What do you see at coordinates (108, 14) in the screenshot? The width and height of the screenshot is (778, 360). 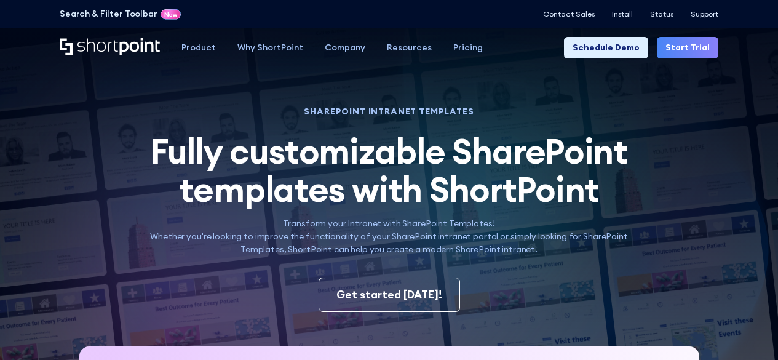 I see `a: Search & Filter Toolbar` at bounding box center [108, 14].